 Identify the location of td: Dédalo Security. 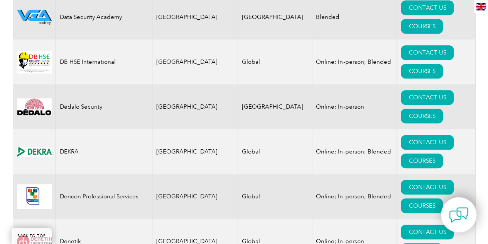
(104, 107).